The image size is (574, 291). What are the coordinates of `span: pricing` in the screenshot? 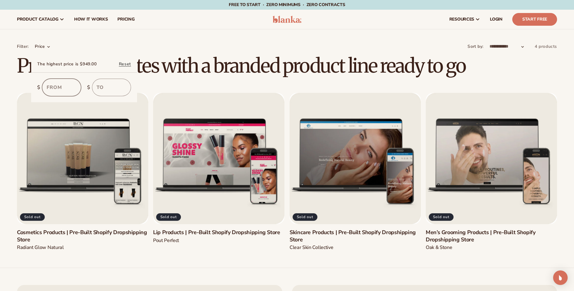 It's located at (126, 19).